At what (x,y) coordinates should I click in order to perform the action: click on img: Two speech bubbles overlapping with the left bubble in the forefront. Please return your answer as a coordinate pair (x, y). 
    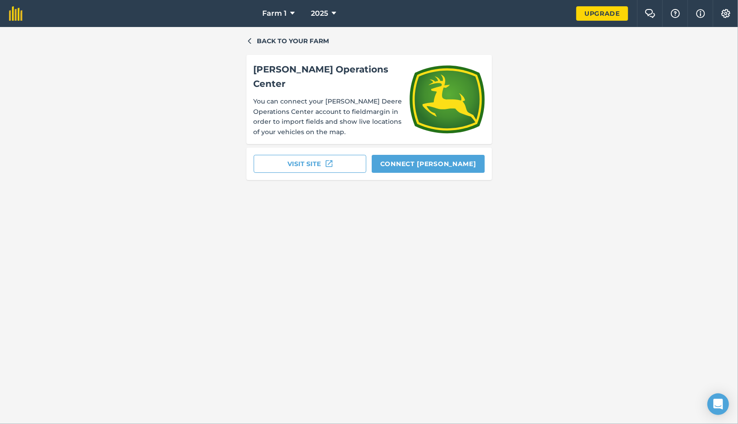
    Looking at the image, I should click on (650, 14).